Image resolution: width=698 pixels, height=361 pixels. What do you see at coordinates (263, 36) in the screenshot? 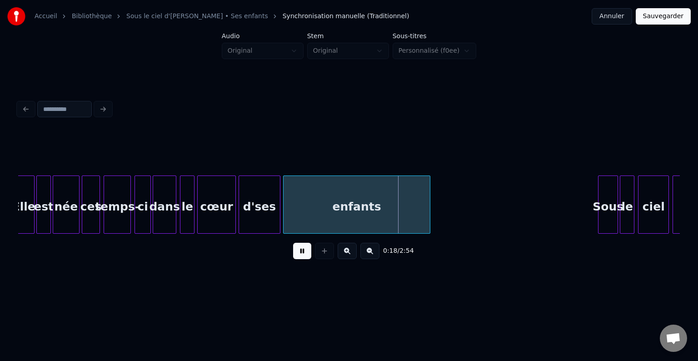
I see `label: Audio` at bounding box center [263, 36].